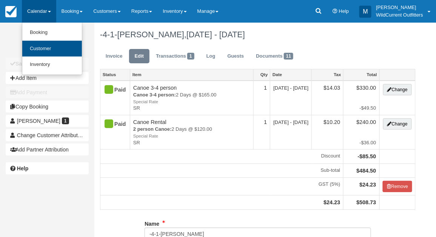 The width and height of the screenshot is (436, 237). I want to click on button: Change Customer Attribution, so click(47, 135).